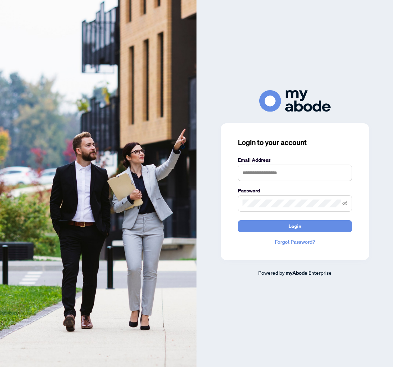  Describe the element at coordinates (296, 273) in the screenshot. I see `a: myAbode` at that location.